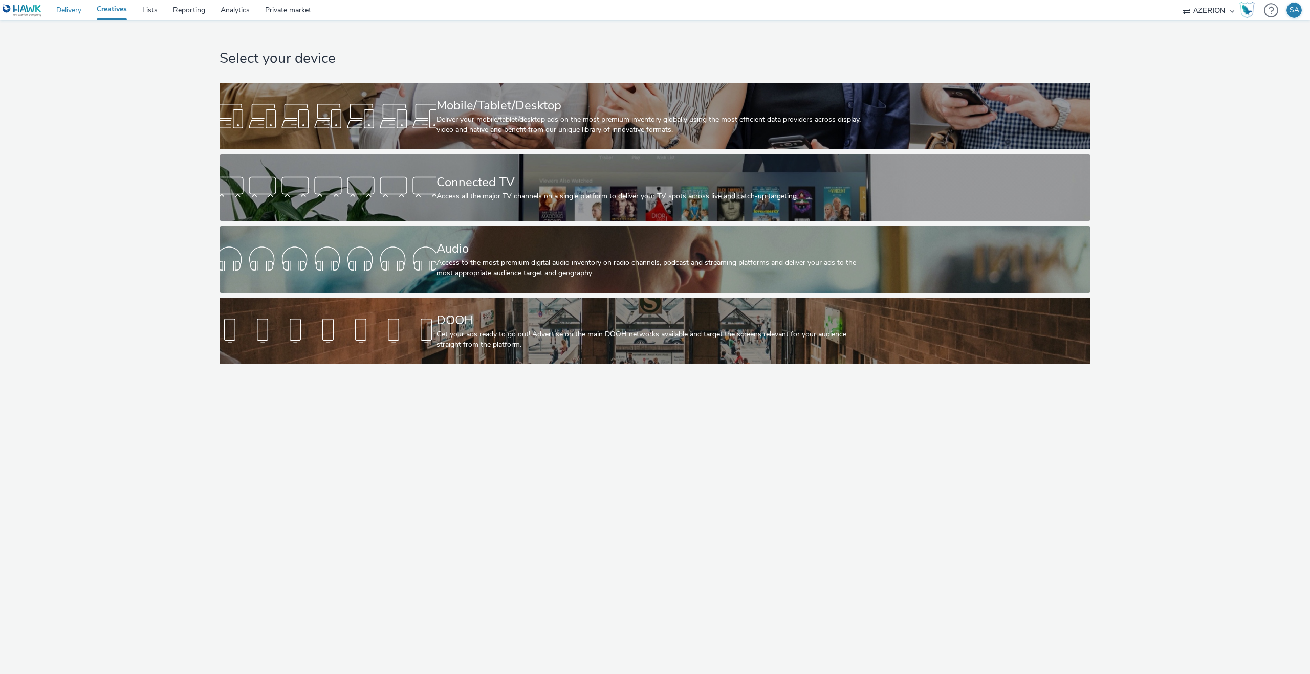 The height and width of the screenshot is (674, 1310). I want to click on a: AudioAccess to the most premium digital audio inventory on radio channels, podcast and streaming ..., so click(655, 259).